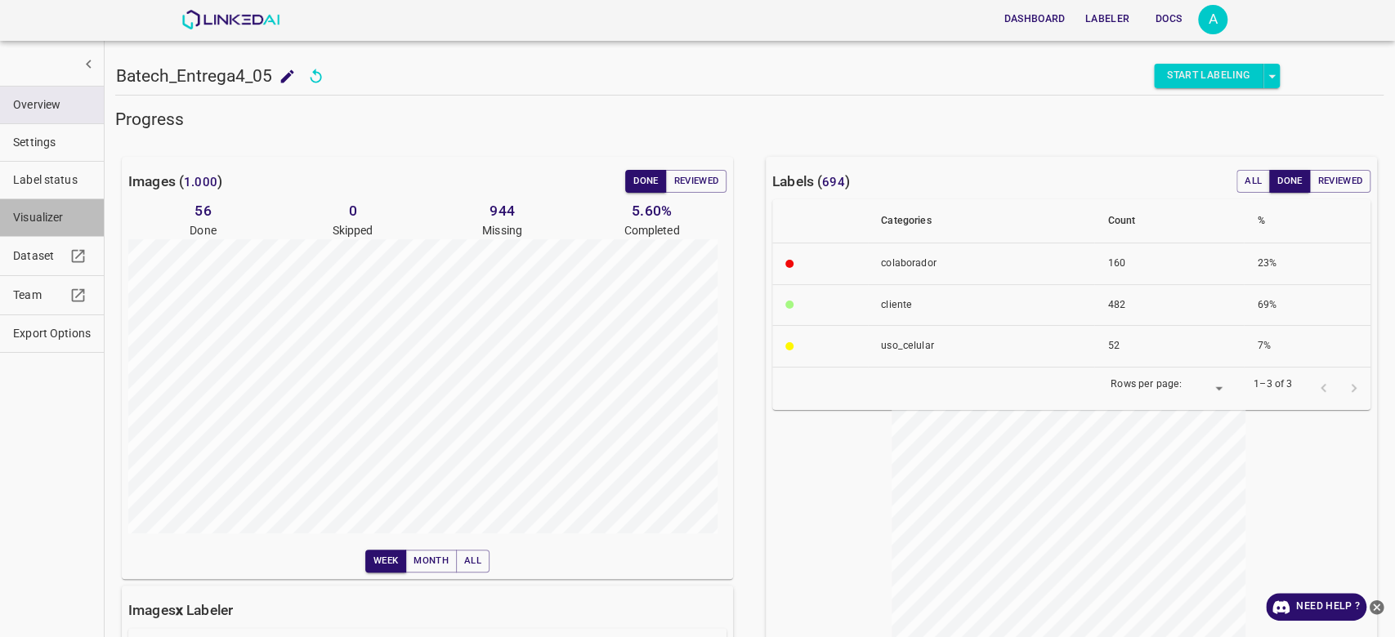 Image resolution: width=1395 pixels, height=637 pixels. What do you see at coordinates (749, 119) in the screenshot?
I see `h5: Progress` at bounding box center [749, 119].